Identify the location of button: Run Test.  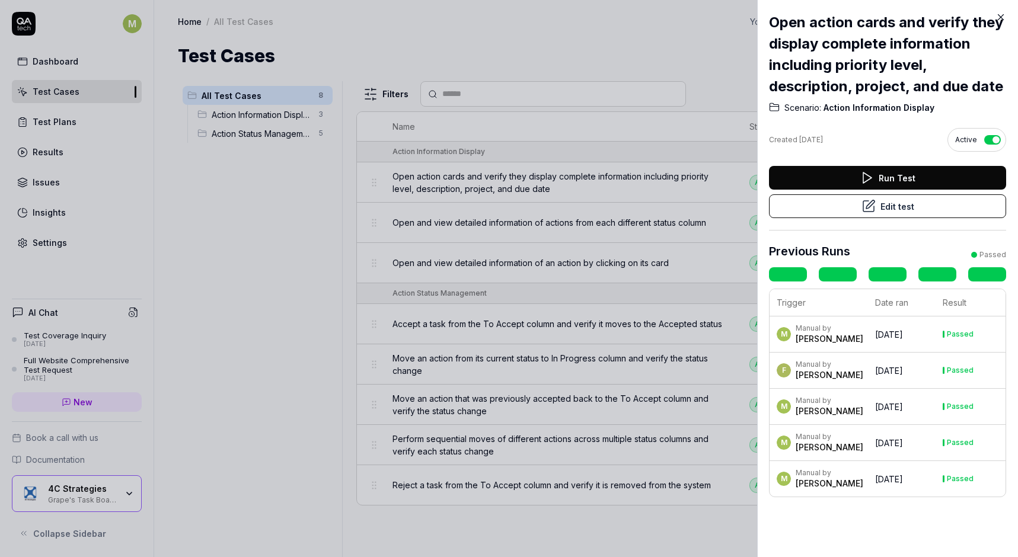
(888, 178).